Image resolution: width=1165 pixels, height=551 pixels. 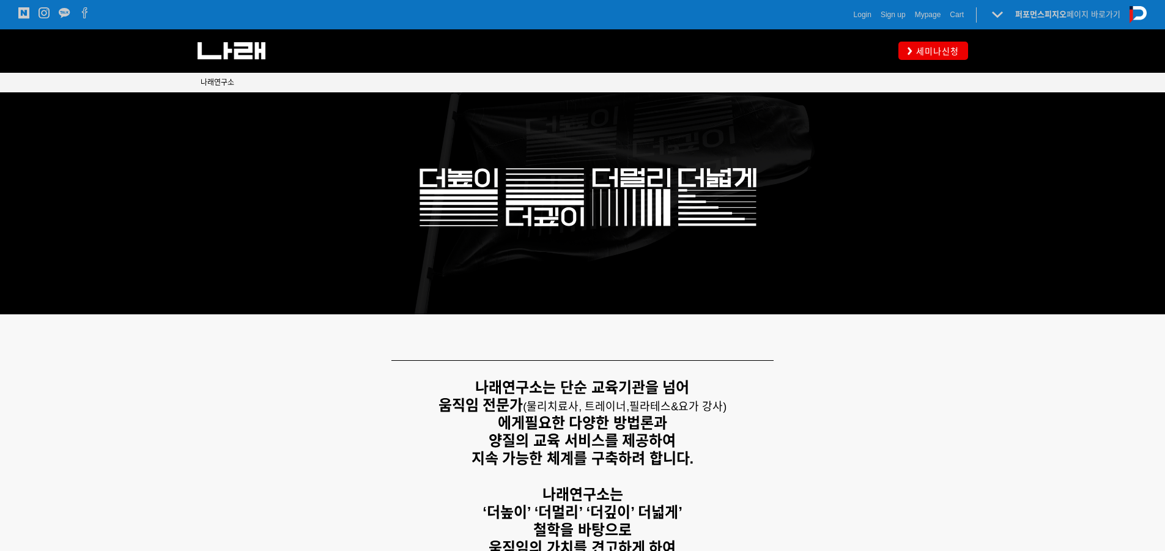 I want to click on strong: 나래연구소는, so click(x=583, y=494).